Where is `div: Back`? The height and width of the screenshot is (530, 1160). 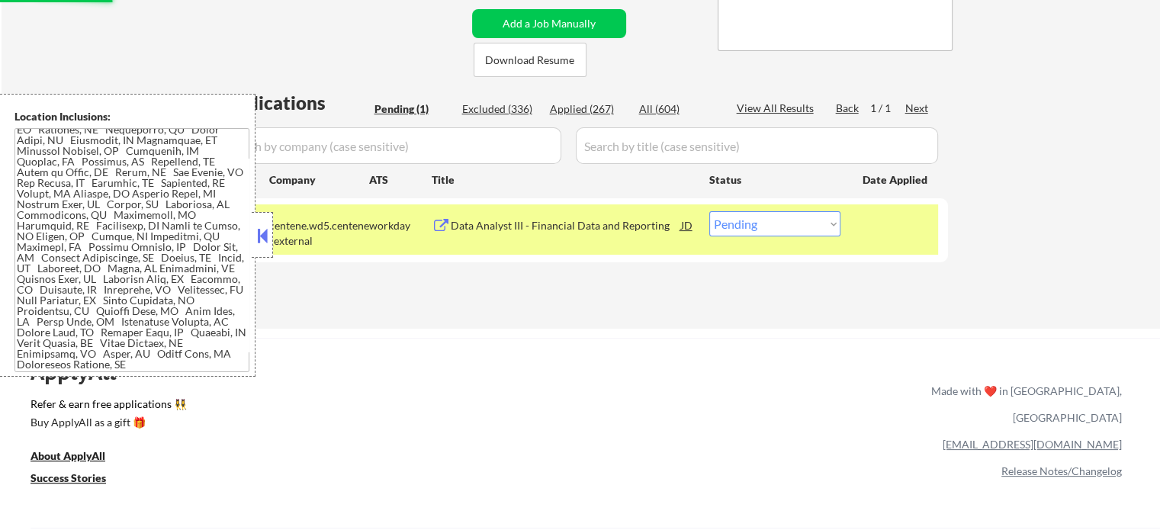
div: Back is located at coordinates (848, 108).